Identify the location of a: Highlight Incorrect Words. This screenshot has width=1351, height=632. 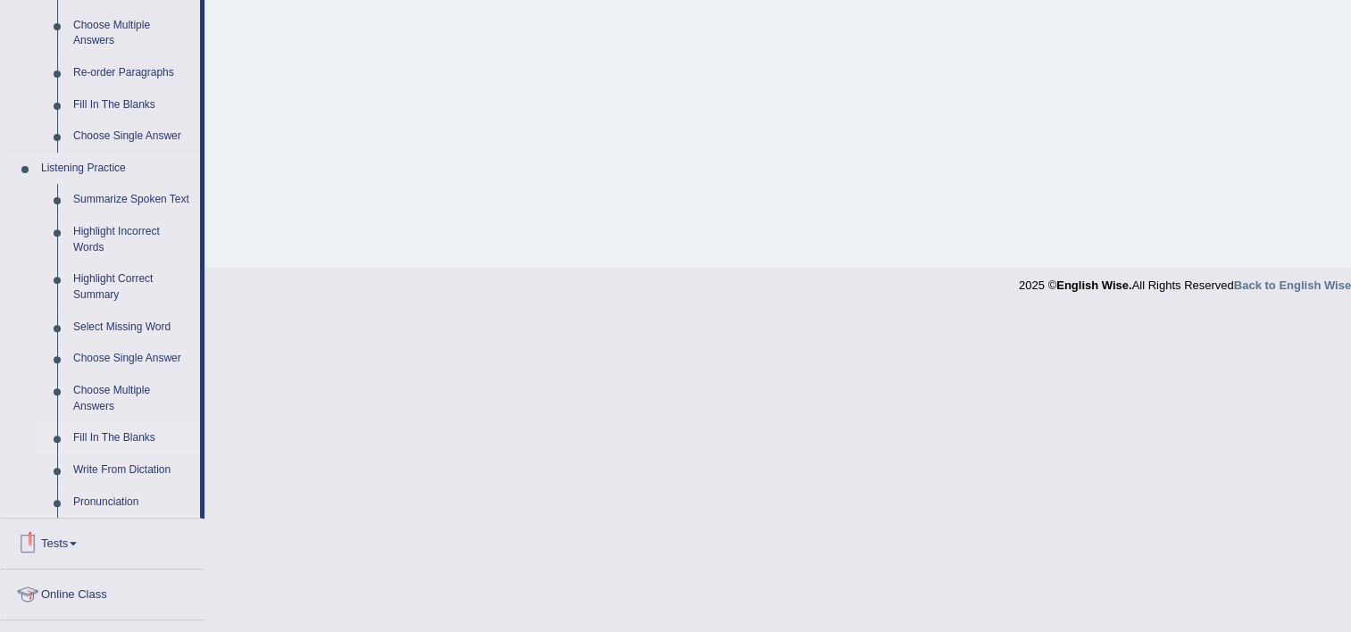
(132, 239).